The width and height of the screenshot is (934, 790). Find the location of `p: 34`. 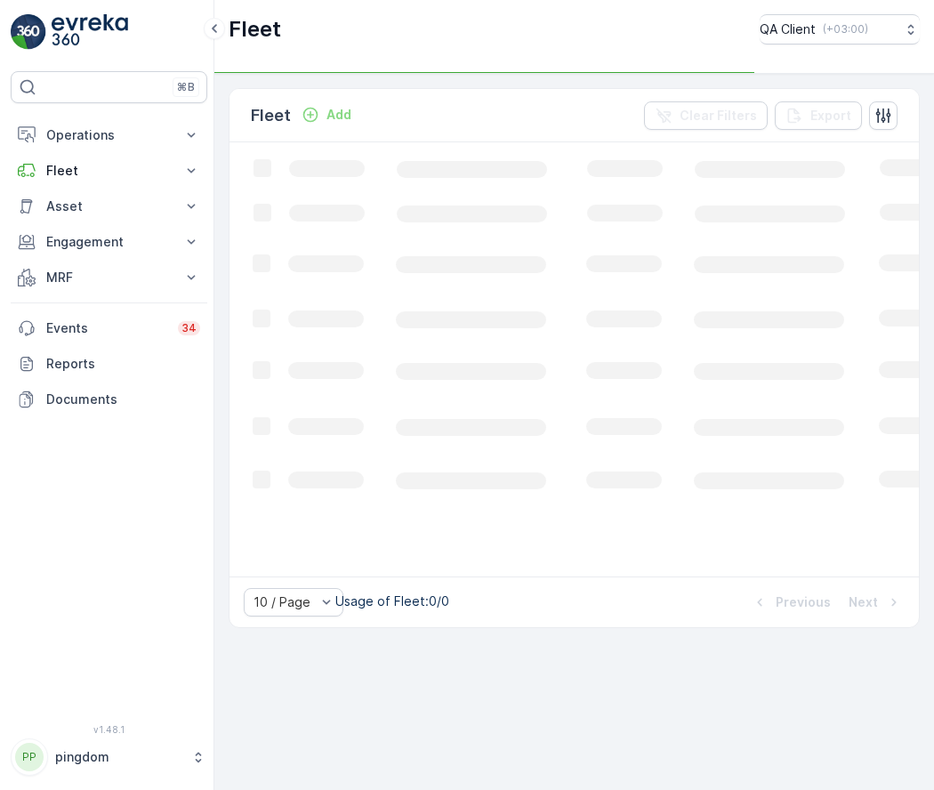

p: 34 is located at coordinates (189, 328).